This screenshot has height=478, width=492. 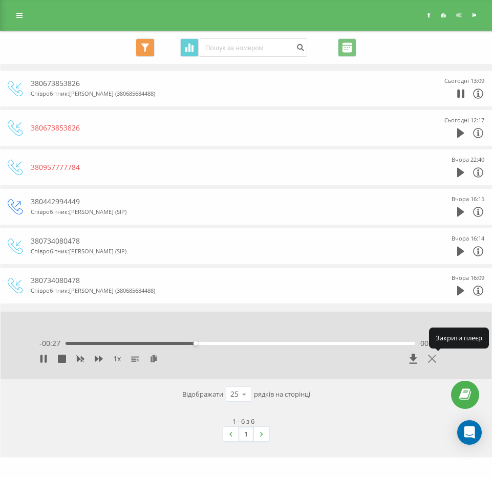 What do you see at coordinates (224, 167) in the screenshot?
I see `div: 380957777784` at bounding box center [224, 167].